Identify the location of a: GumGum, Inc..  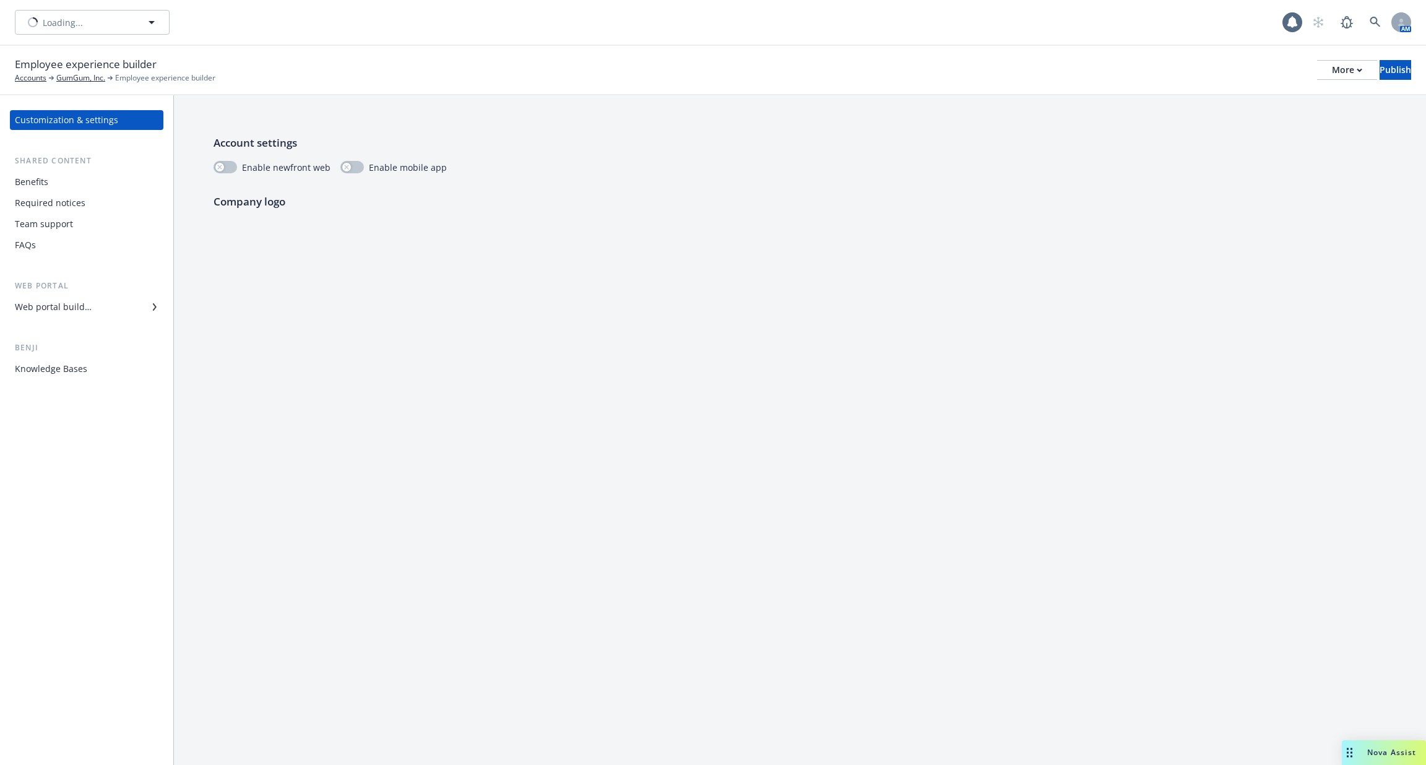
(80, 78).